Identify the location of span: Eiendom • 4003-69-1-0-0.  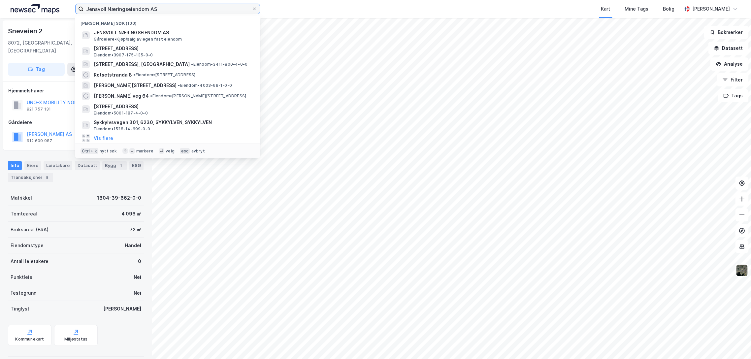
(205, 85).